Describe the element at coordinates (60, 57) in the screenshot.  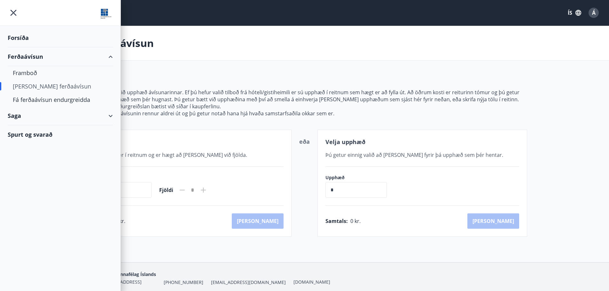
I see `div: Ferðaávísun` at that location.